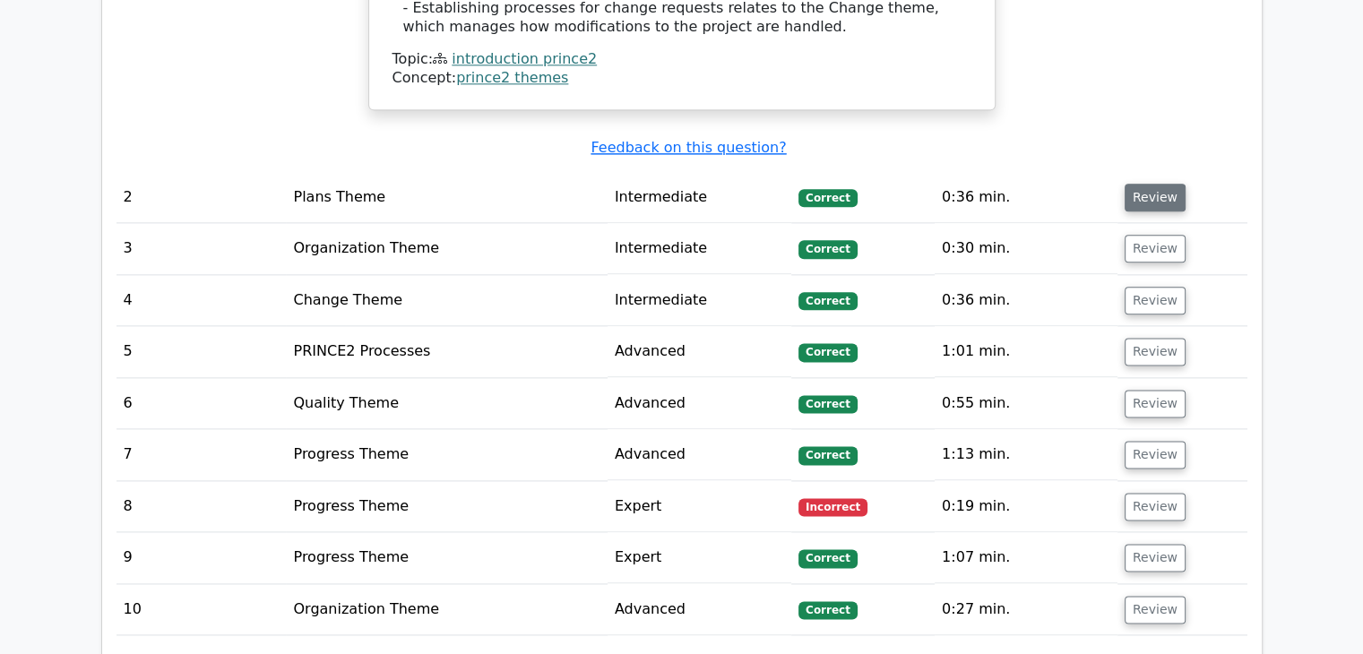  Describe the element at coordinates (512, 77) in the screenshot. I see `a: prince2 themes` at that location.